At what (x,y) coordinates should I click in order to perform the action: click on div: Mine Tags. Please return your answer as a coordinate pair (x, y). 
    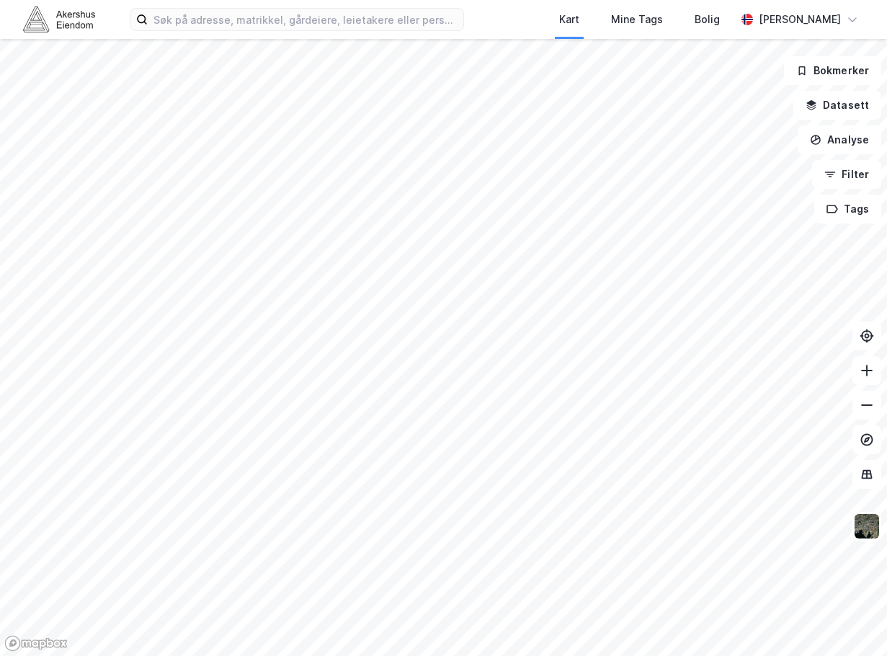
    Looking at the image, I should click on (637, 19).